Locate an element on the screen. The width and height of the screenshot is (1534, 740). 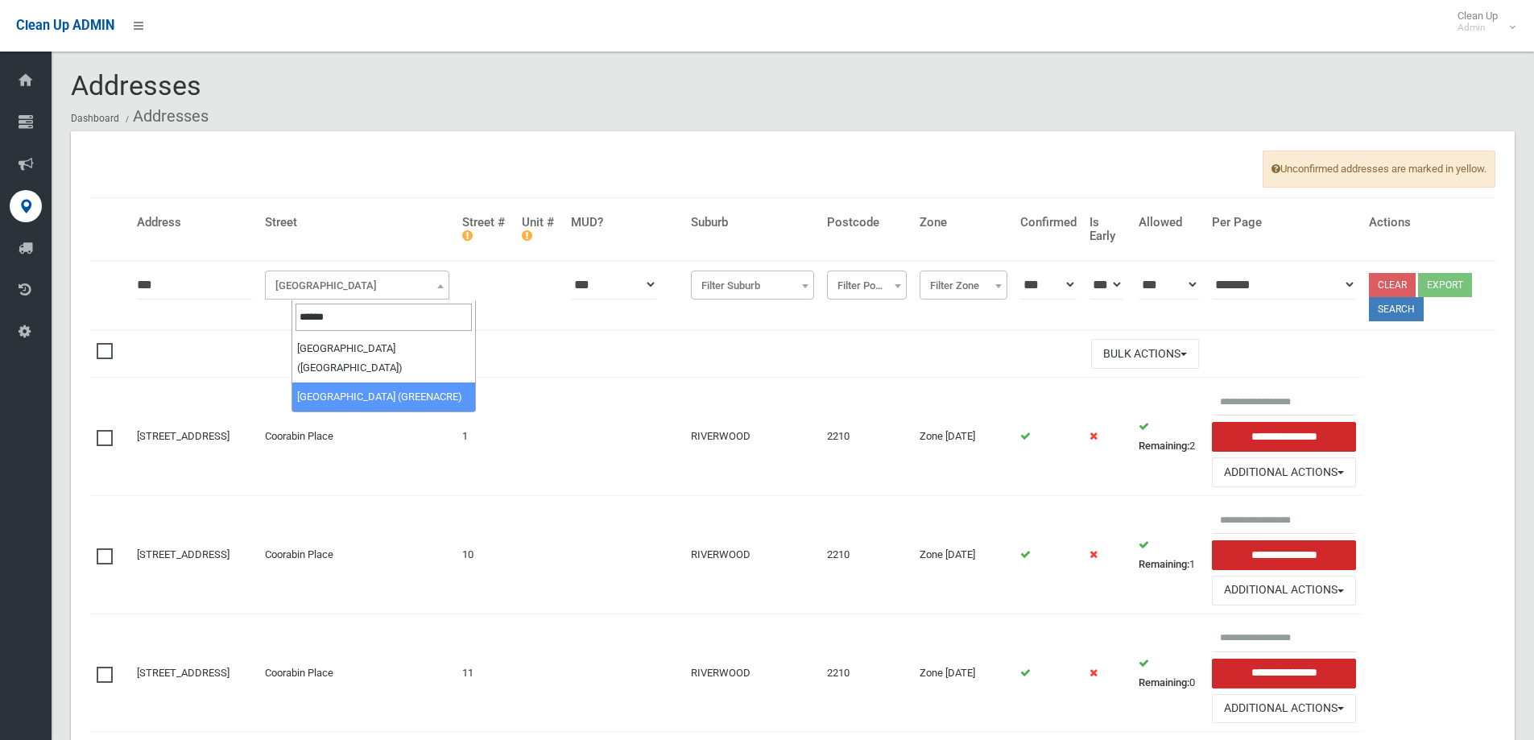
td: 11 is located at coordinates (485, 672).